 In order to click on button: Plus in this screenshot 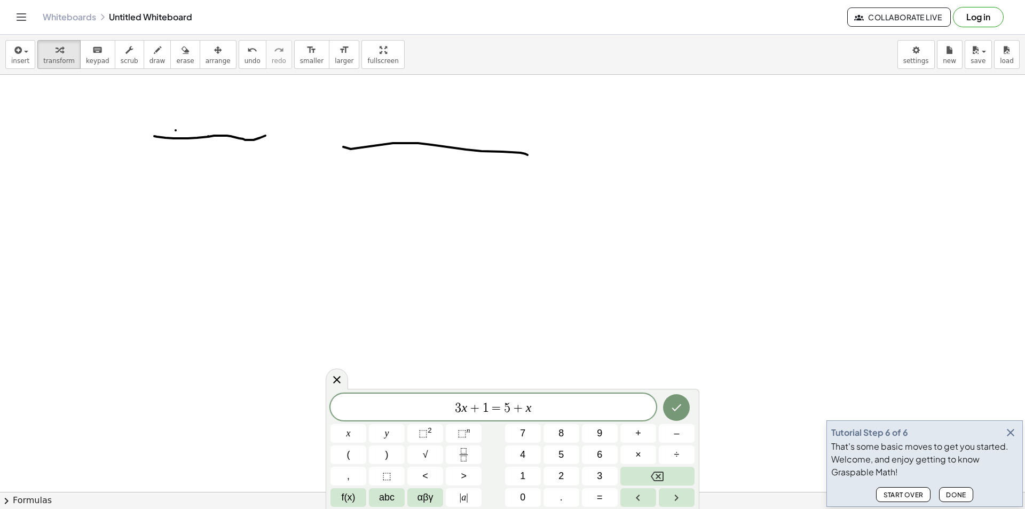, I will do `click(638, 433)`.